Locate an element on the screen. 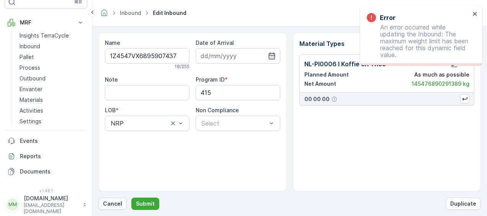  button: Cancel is located at coordinates (113, 204).